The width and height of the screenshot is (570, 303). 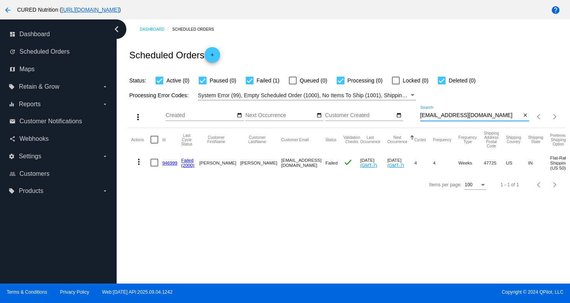 I want to click on button: Change sorting for PreferredShippingOption, so click(x=558, y=140).